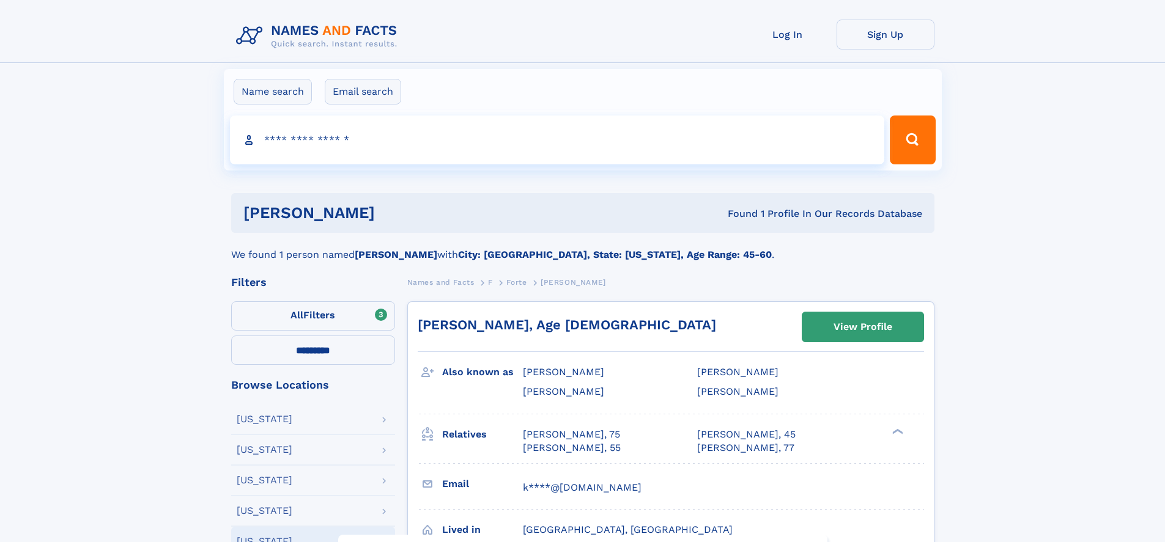  Describe the element at coordinates (319, 36) in the screenshot. I see `img: Logo Names and Facts` at that location.